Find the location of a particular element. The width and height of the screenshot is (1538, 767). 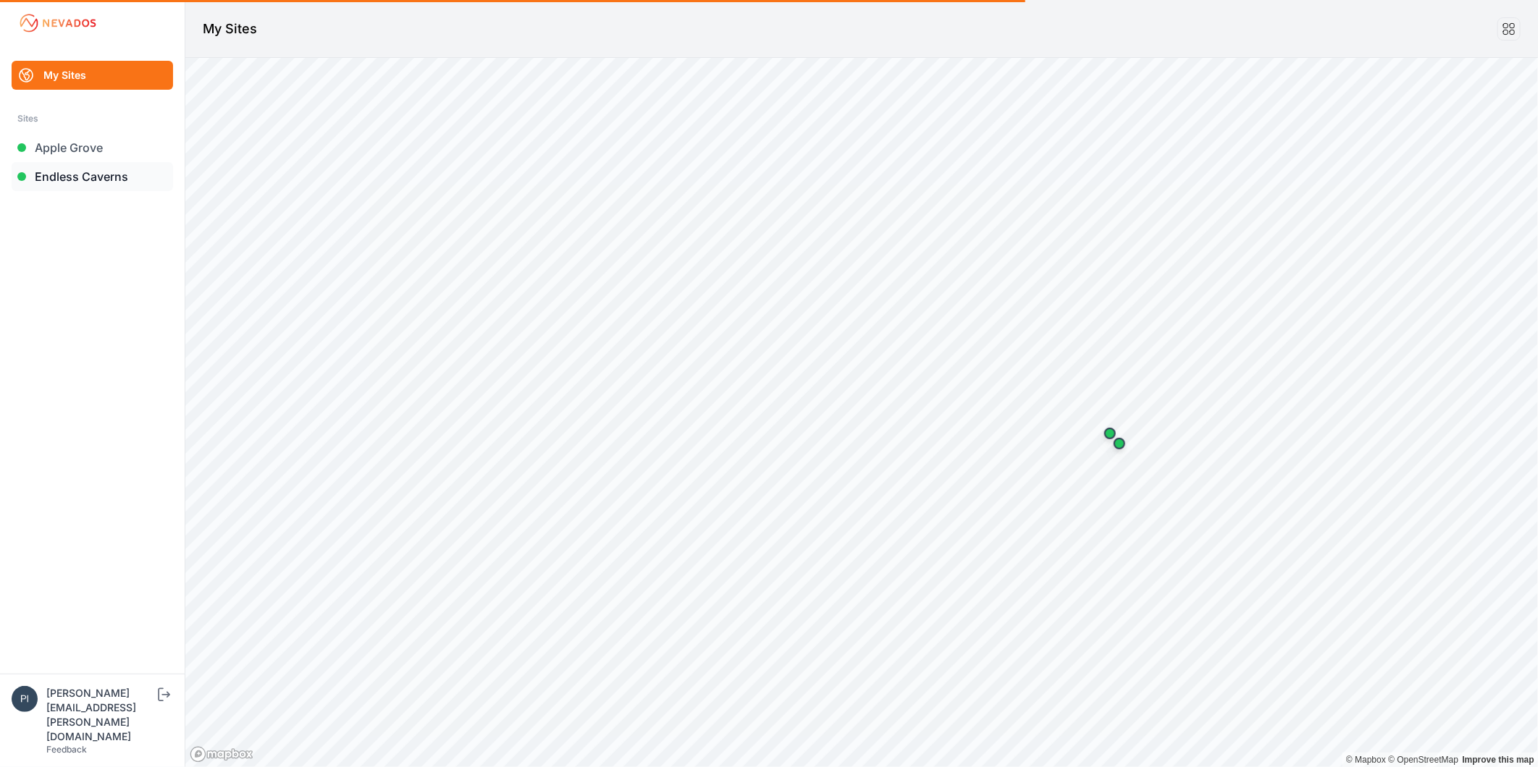

img: Nevados is located at coordinates (58, 23).